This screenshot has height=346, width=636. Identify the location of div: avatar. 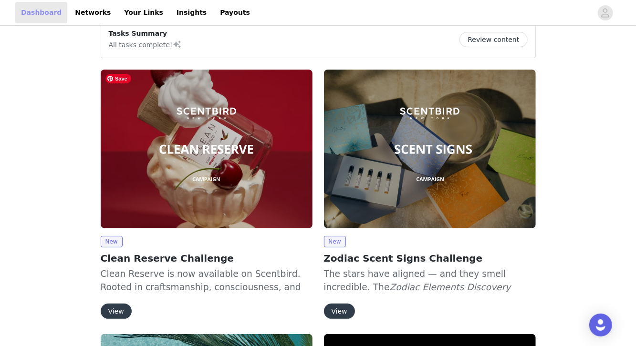
(605, 13).